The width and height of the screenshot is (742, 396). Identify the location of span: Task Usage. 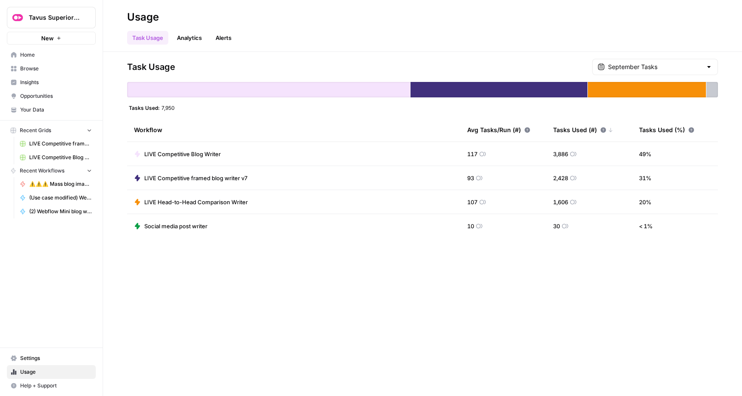
(151, 67).